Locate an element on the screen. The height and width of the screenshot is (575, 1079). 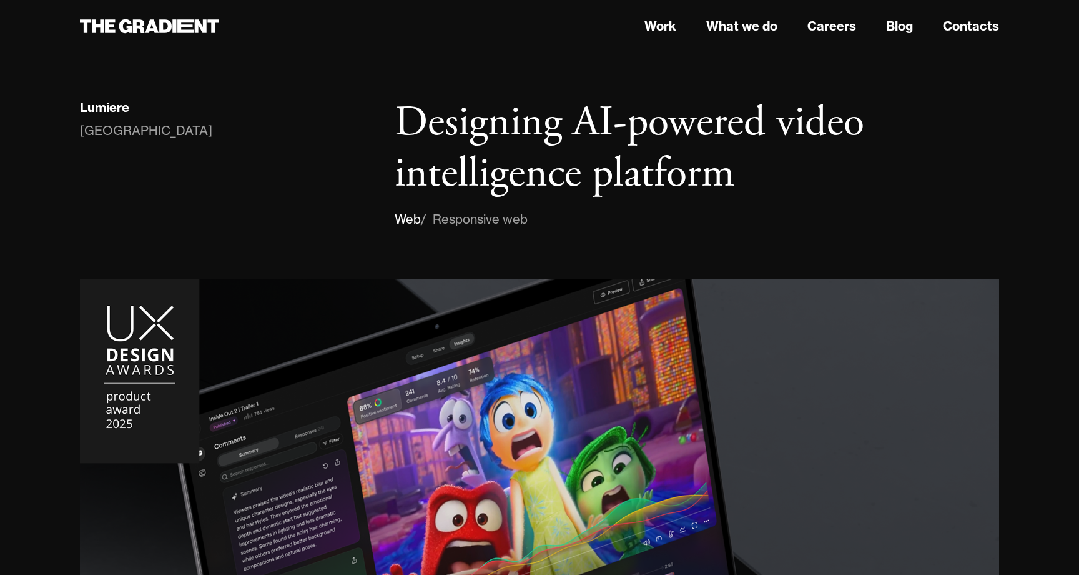
a: Work is located at coordinates (660, 26).